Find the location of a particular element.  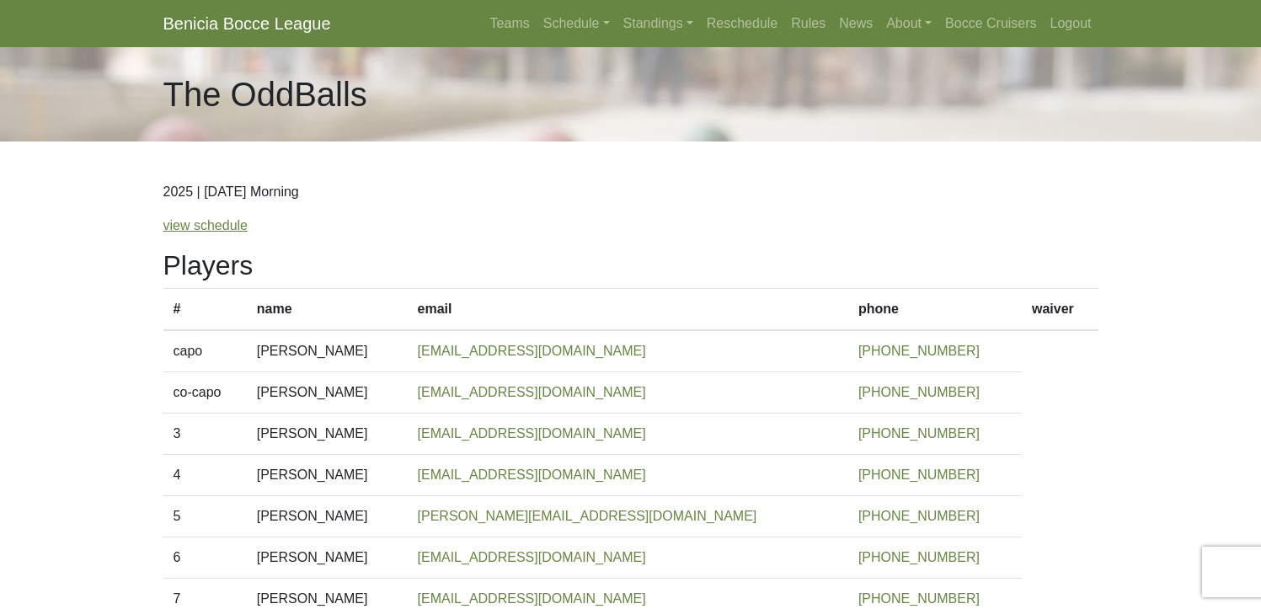

td: 3 is located at coordinates (205, 434).